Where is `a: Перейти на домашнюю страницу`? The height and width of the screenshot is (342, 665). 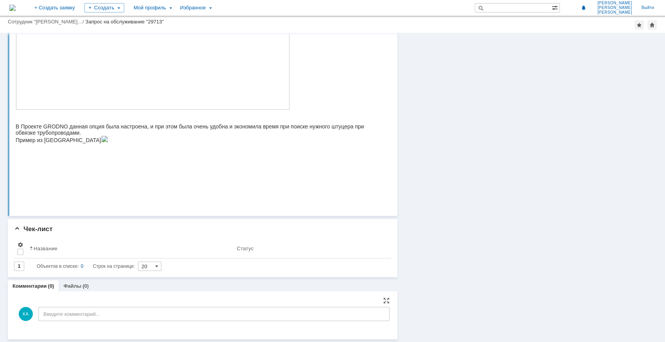
a: Перейти на домашнюю страницу is located at coordinates (12, 8).